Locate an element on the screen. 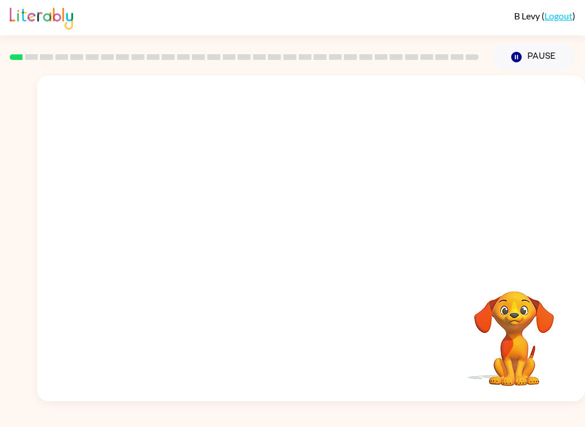  a: Logout is located at coordinates (558, 15).